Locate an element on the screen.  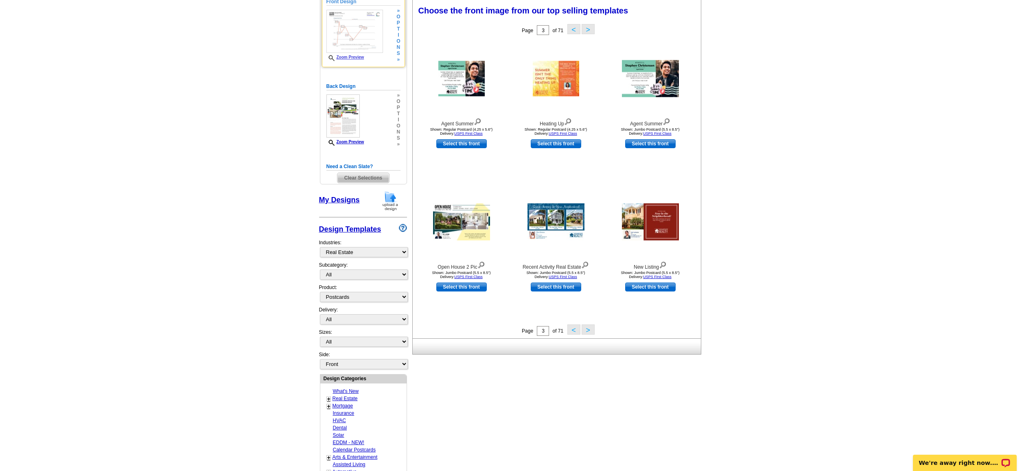
a: What's New is located at coordinates (346, 391).